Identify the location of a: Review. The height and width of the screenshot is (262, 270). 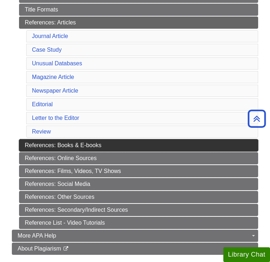
(41, 131).